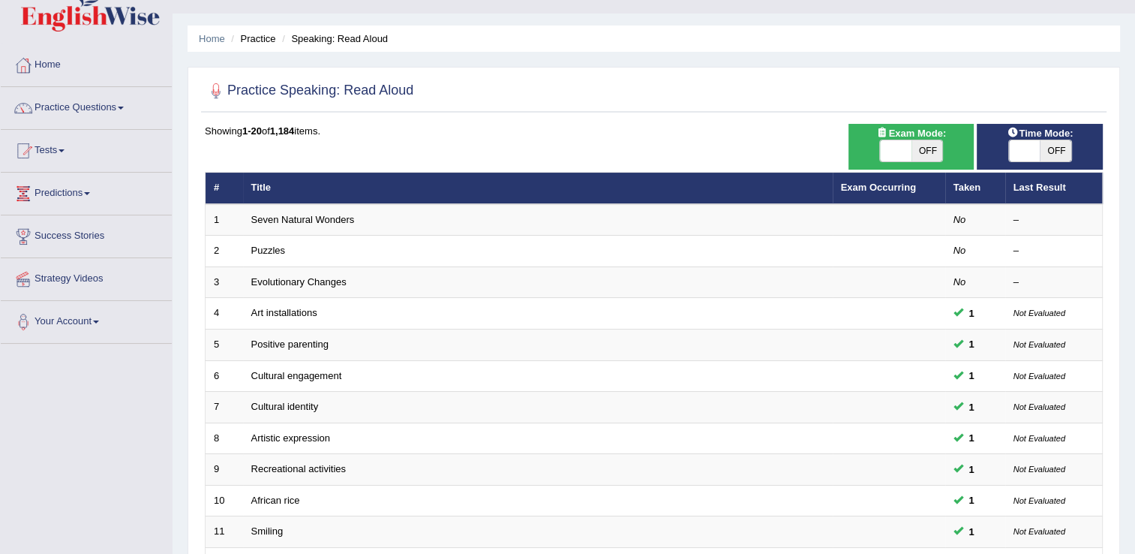  I want to click on a: Evolutionary Changes, so click(299, 281).